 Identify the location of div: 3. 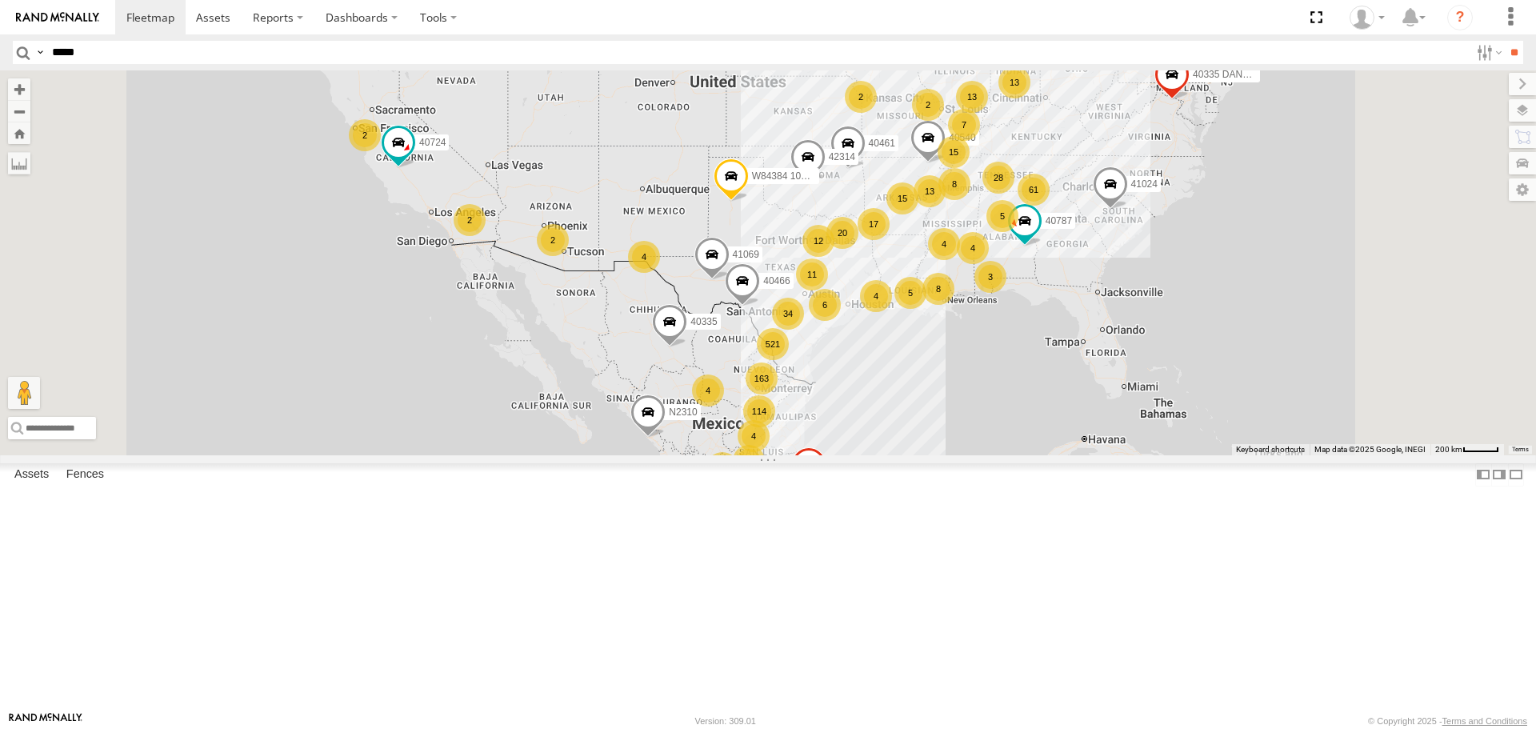
(991, 277).